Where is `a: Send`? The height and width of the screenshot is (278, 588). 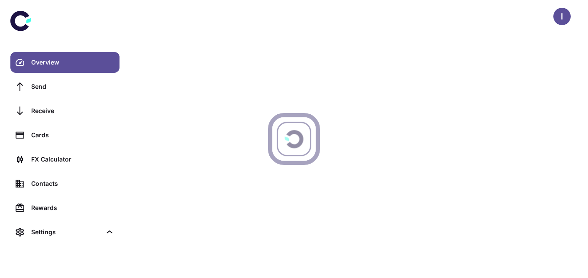
a: Send is located at coordinates (65, 87).